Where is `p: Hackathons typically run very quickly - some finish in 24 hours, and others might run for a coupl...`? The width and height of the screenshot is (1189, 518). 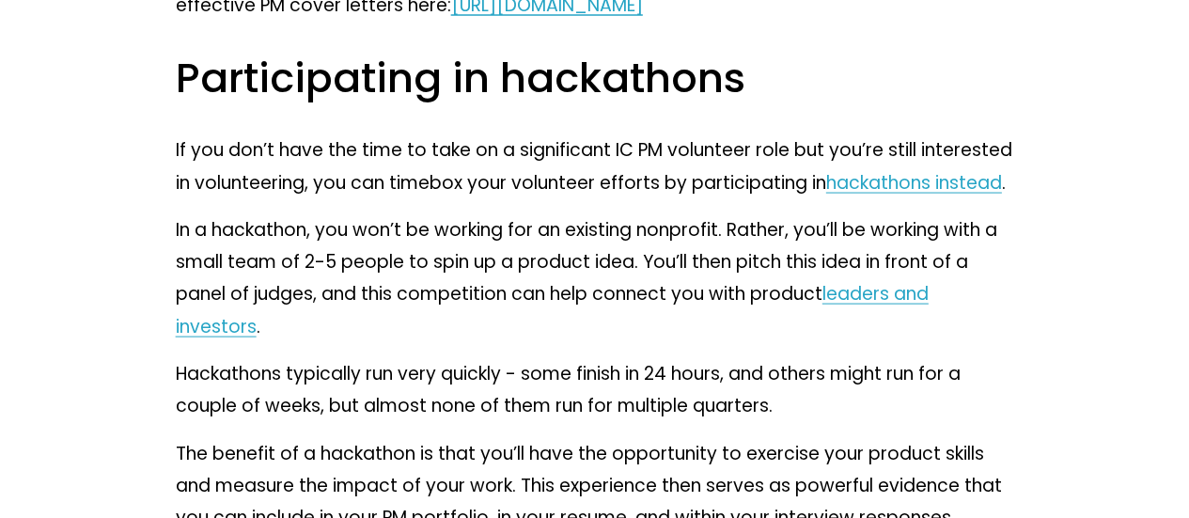 p: Hackathons typically run very quickly - some finish in 24 hours, and others might run for a coupl... is located at coordinates (595, 390).